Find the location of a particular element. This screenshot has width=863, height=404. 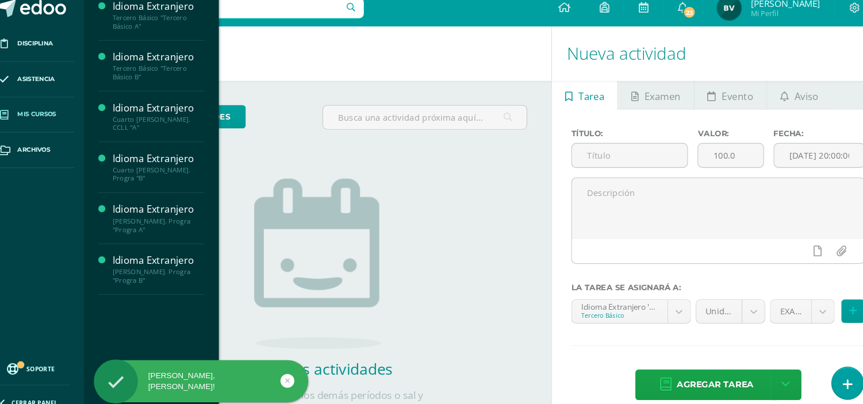

input: Puntos máximos is located at coordinates (716, 157).